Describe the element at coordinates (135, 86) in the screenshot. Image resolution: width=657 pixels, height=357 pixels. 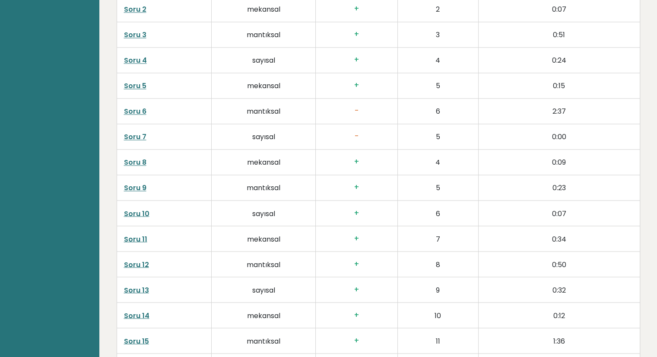
I see `font: Soru 5` at that location.